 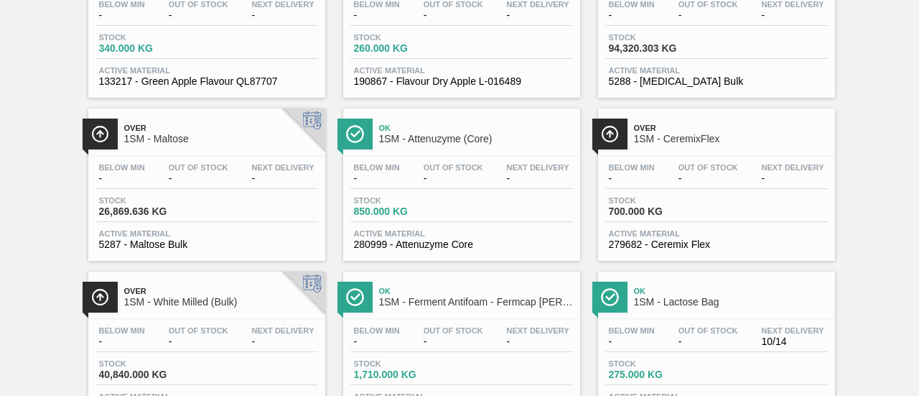 I want to click on span: 280999 - Attenuzyme Core, so click(x=462, y=244).